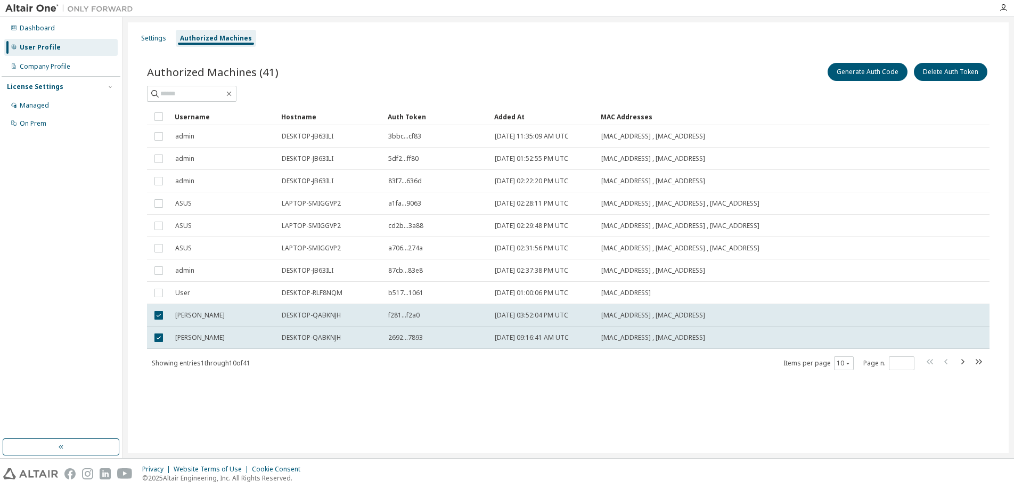 This screenshot has width=1014, height=489. What do you see at coordinates (213, 469) in the screenshot?
I see `div: Website Terms of Use` at bounding box center [213, 469].